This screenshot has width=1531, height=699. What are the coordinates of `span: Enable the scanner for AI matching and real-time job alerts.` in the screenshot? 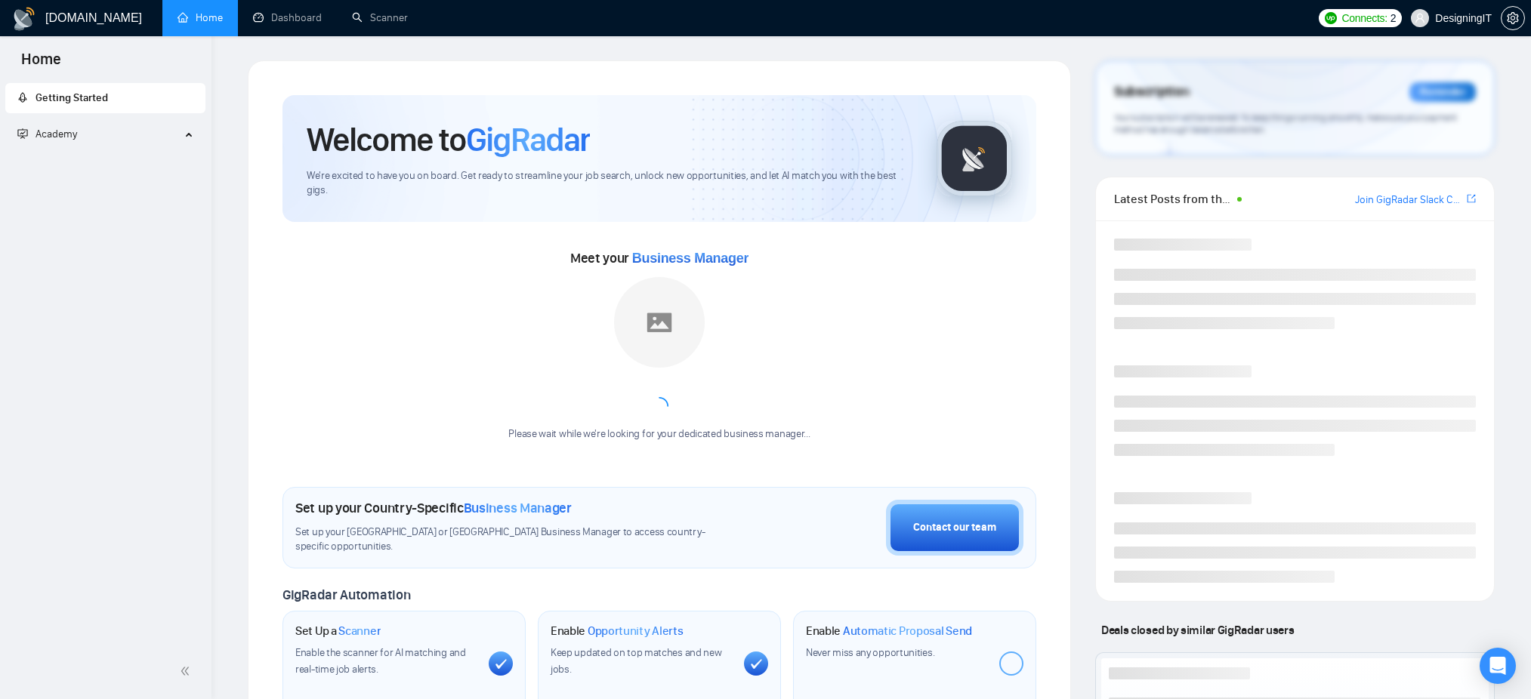 It's located at (381, 661).